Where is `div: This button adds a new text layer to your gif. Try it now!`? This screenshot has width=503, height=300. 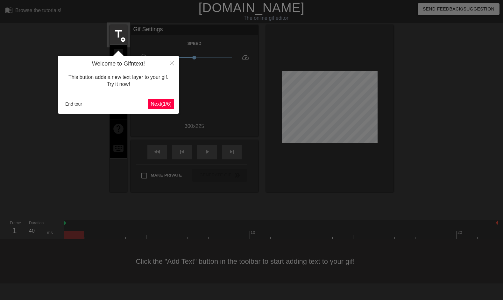
div: This button adds a new text layer to your gif. Try it now! is located at coordinates (118, 81).